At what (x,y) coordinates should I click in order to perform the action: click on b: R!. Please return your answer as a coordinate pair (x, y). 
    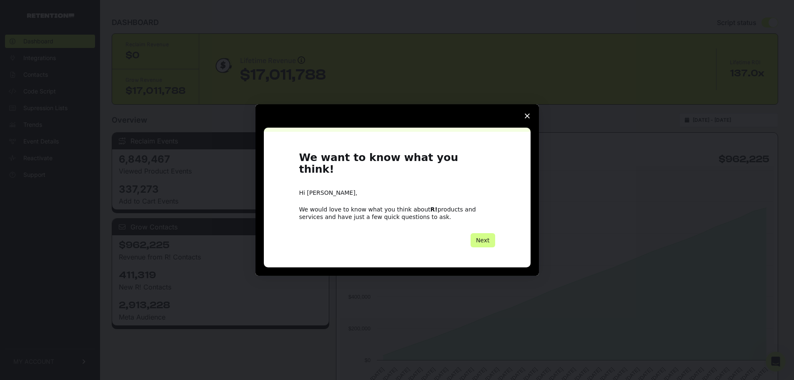
    Looking at the image, I should click on (434, 209).